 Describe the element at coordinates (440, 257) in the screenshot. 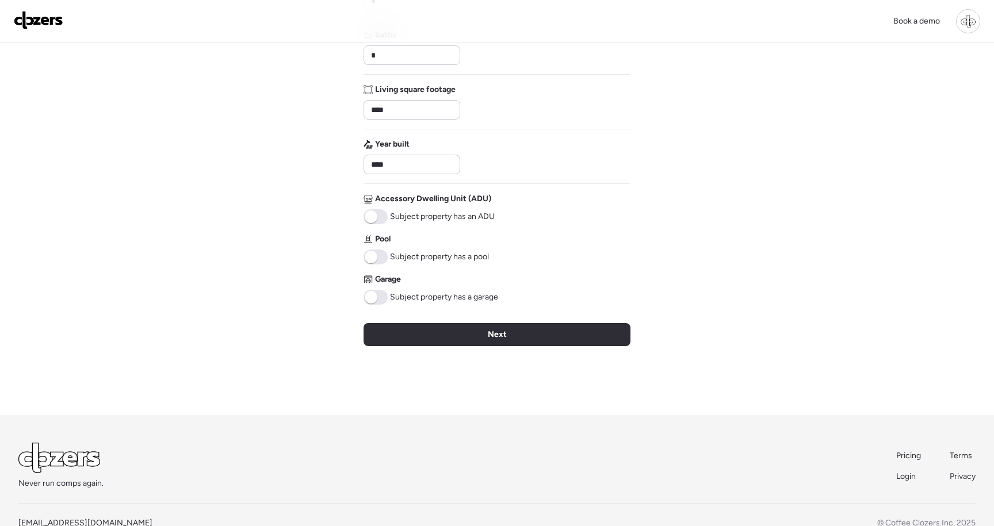

I see `span: Subject property has a pool` at that location.